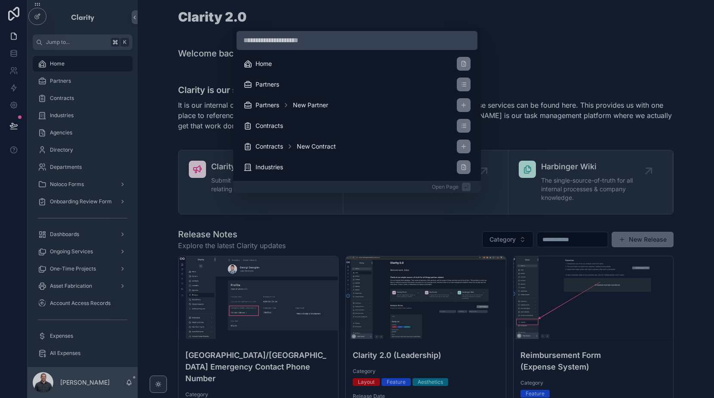 Image resolution: width=714 pixels, height=398 pixels. What do you see at coordinates (311, 105) in the screenshot?
I see `span: New Partner` at bounding box center [311, 105].